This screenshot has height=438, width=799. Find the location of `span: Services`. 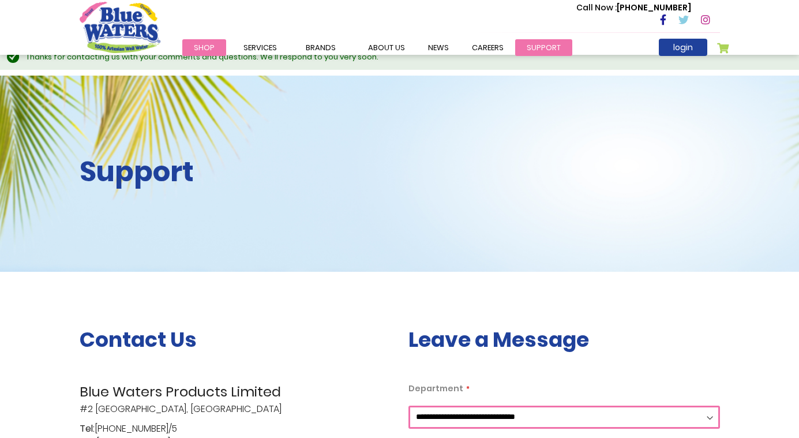

span: Services is located at coordinates (260, 47).